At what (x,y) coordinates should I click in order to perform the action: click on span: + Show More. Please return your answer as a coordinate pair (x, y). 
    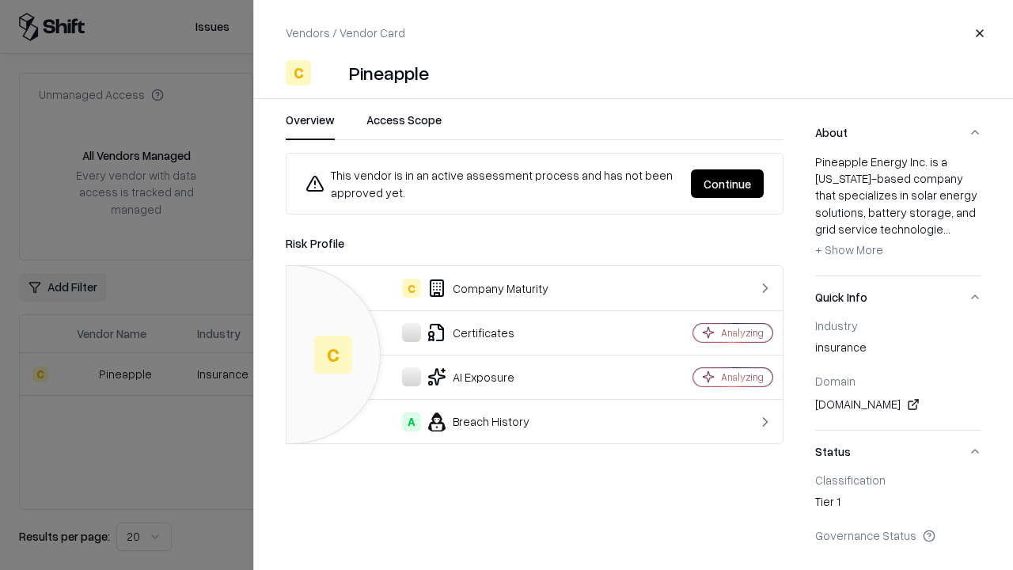
    Looking at the image, I should click on (849, 249).